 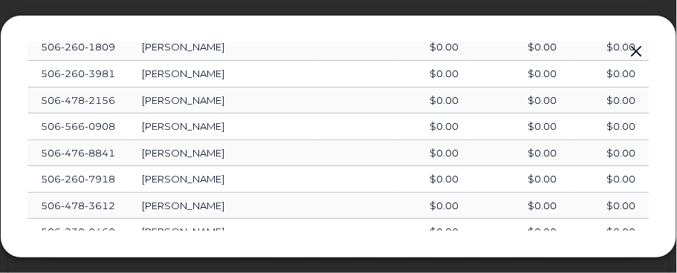 What do you see at coordinates (100, 153) in the screenshot?
I see `span: 8841` at bounding box center [100, 153].